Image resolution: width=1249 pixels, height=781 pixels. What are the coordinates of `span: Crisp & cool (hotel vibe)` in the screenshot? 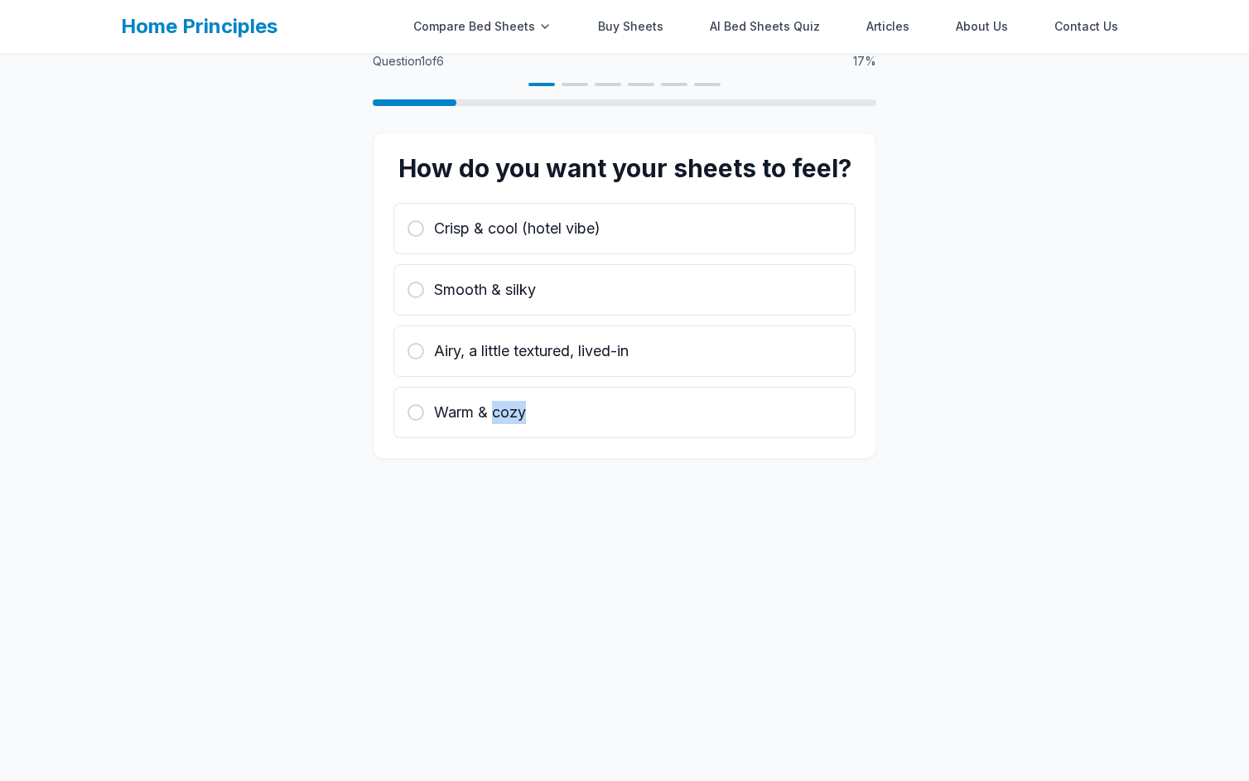 It's located at (517, 229).